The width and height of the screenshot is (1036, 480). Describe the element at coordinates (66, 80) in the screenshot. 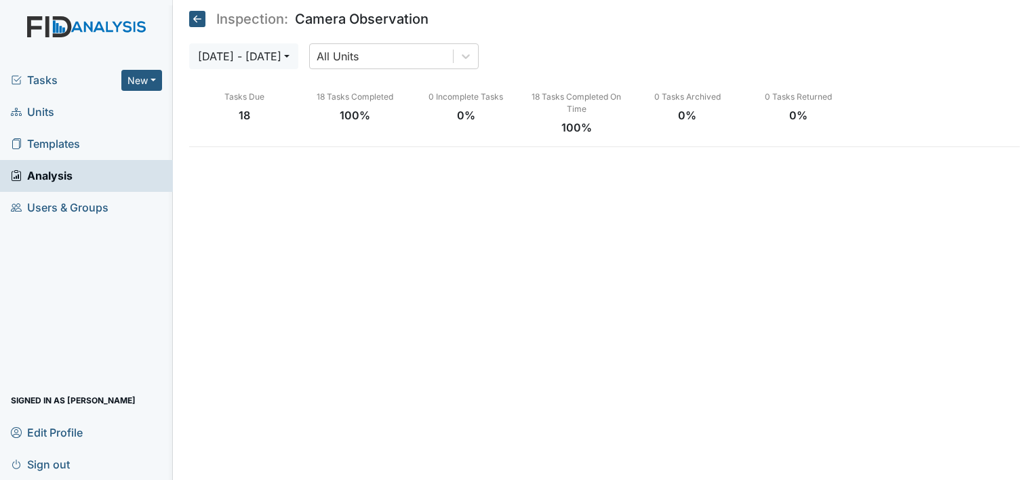

I see `span: Tasks` at that location.